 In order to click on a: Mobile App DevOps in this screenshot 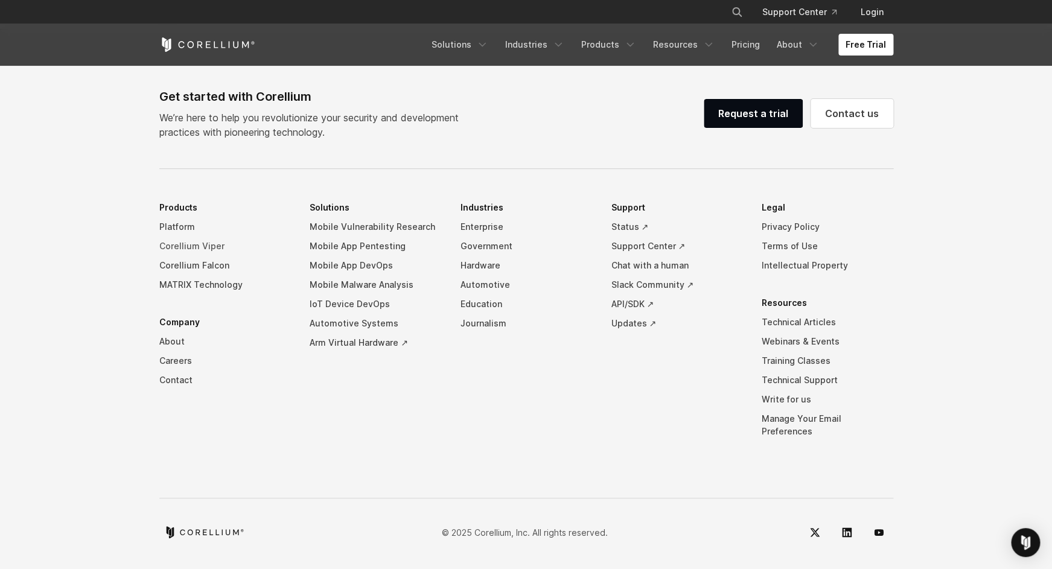, I will do `click(375, 266)`.